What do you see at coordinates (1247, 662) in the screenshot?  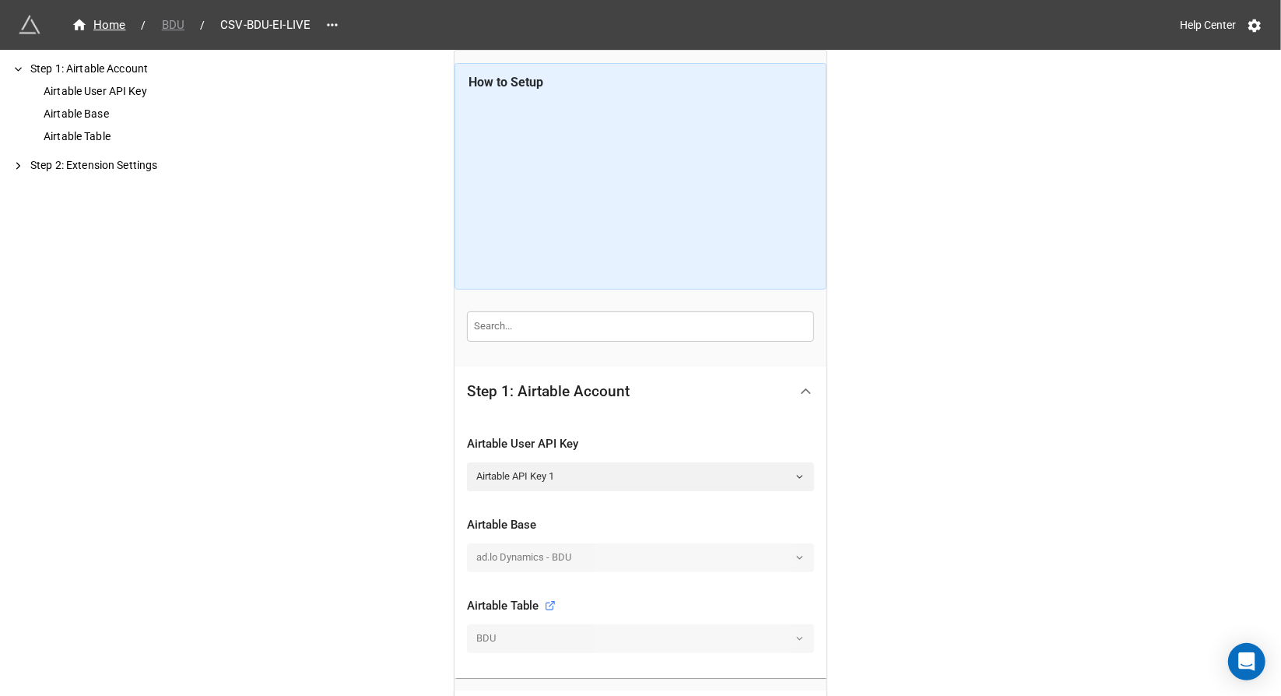 I see `div: Open Intercom Messenger` at bounding box center [1247, 662].